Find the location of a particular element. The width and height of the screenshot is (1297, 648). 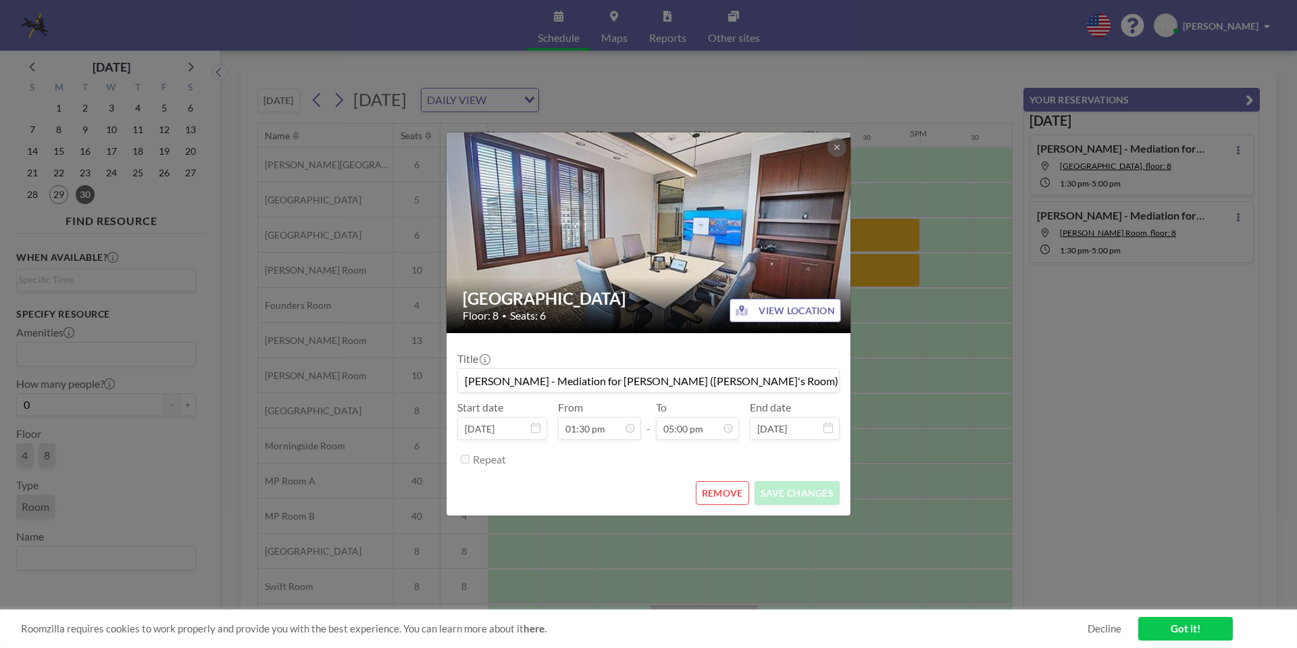

a: Got it! is located at coordinates (1185, 628).